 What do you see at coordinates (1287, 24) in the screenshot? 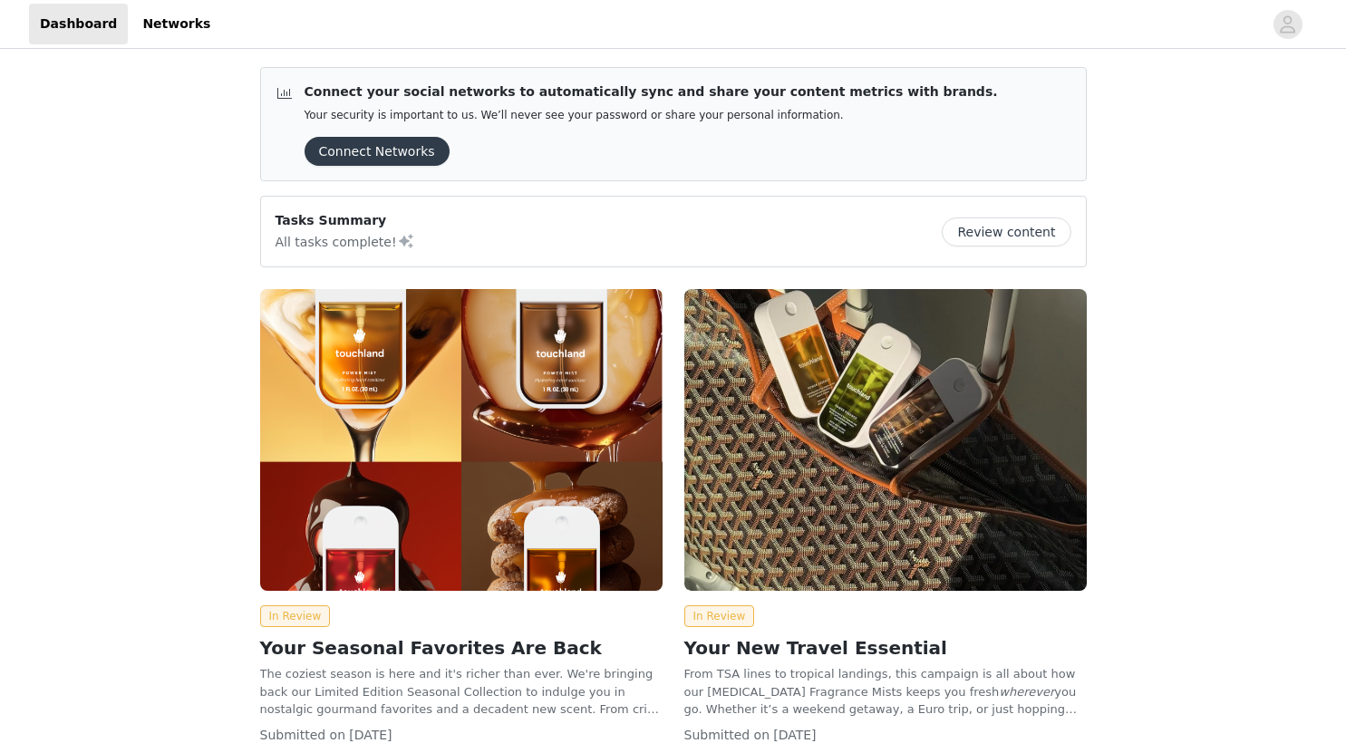
I see `div: avatar` at bounding box center [1287, 24].